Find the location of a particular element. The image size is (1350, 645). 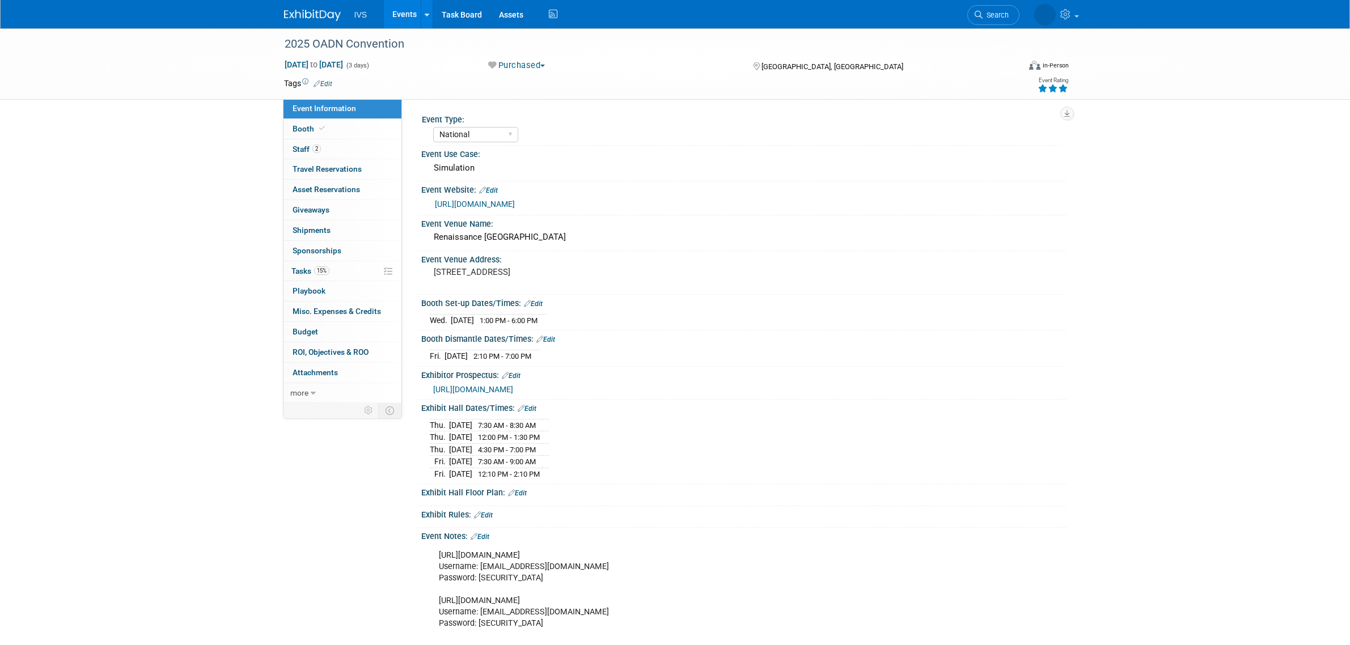

span: 12:00 PM - 1:30 PM is located at coordinates (509, 437).